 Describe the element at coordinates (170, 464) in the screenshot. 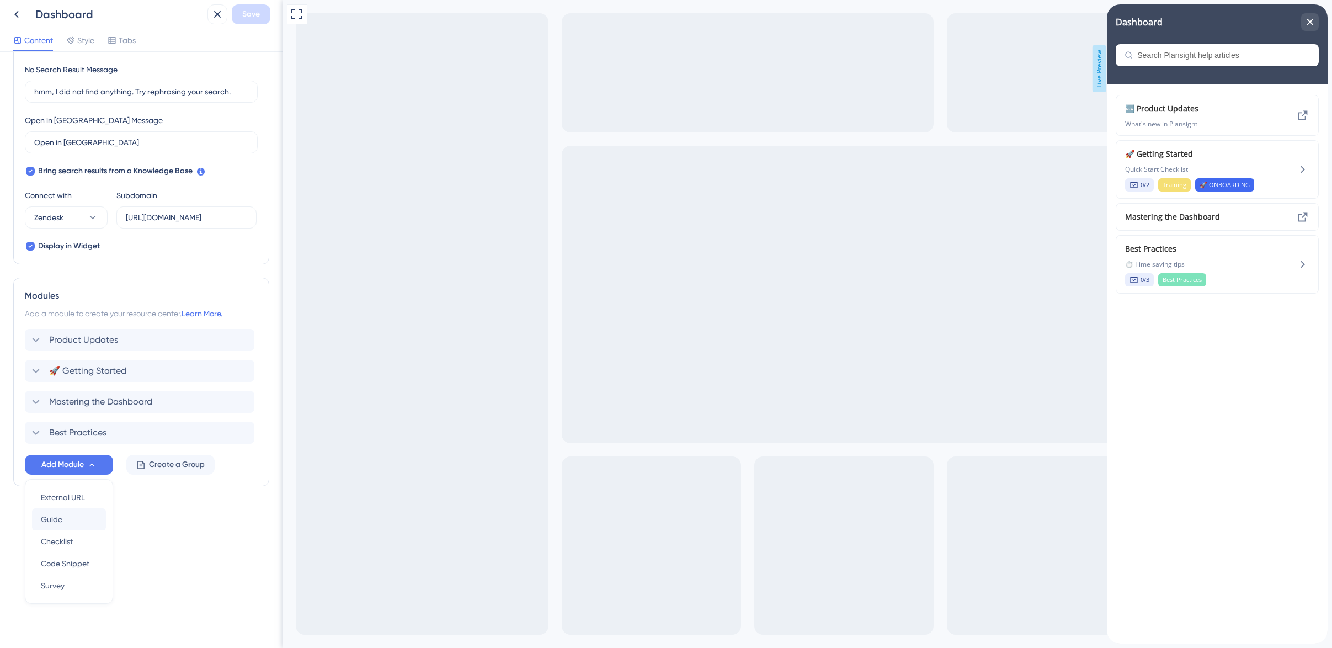

I see `button: Create a Group` at that location.